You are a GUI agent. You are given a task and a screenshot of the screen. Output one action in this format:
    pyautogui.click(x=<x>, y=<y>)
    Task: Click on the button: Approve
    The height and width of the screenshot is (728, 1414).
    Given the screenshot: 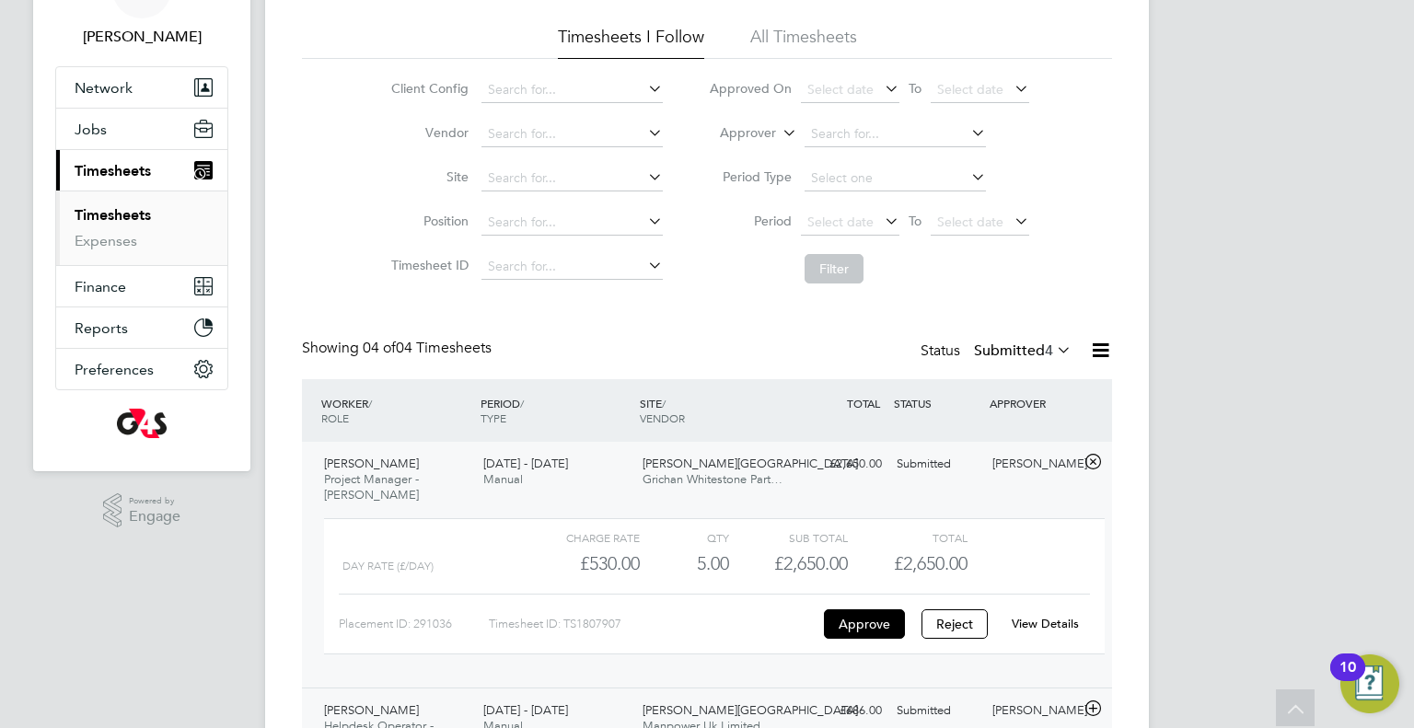 What is the action you would take?
    pyautogui.click(x=865, y=624)
    